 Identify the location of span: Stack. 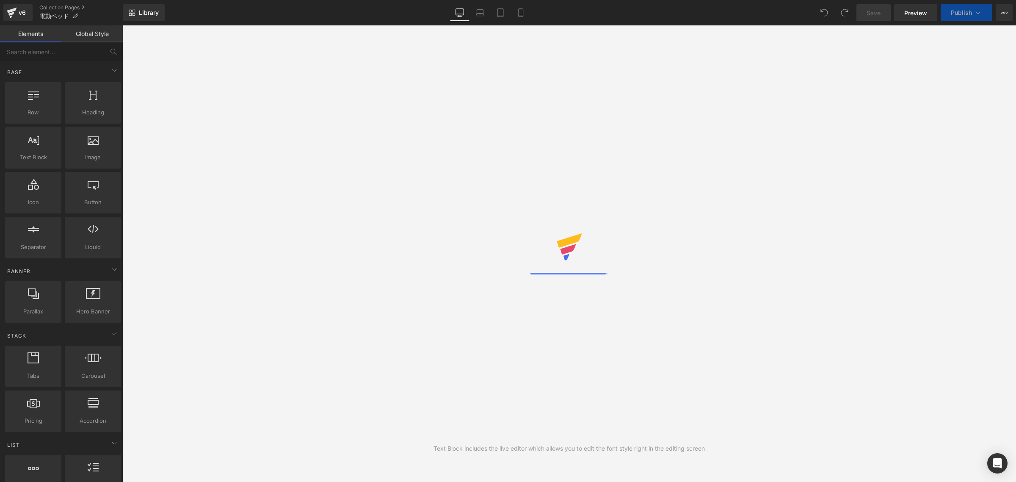
(17, 335).